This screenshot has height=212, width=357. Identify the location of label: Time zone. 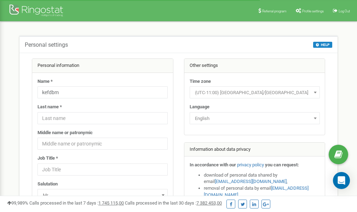
(200, 81).